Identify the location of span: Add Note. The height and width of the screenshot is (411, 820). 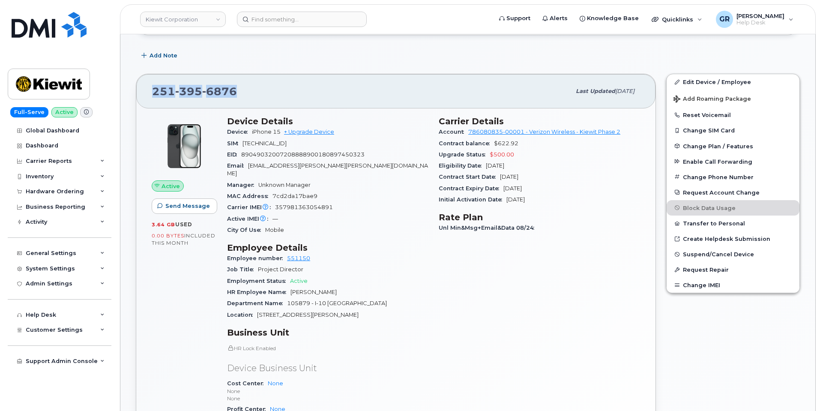
(163, 55).